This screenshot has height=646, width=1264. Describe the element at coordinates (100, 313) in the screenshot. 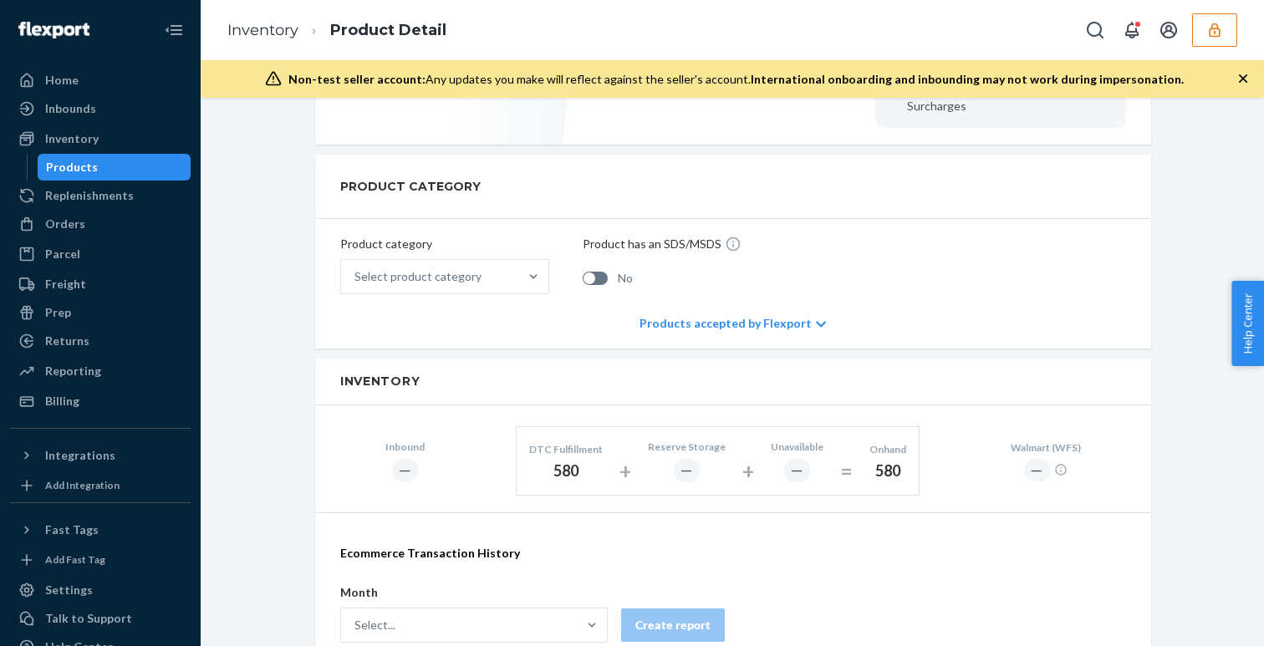

I see `a: Prep` at that location.